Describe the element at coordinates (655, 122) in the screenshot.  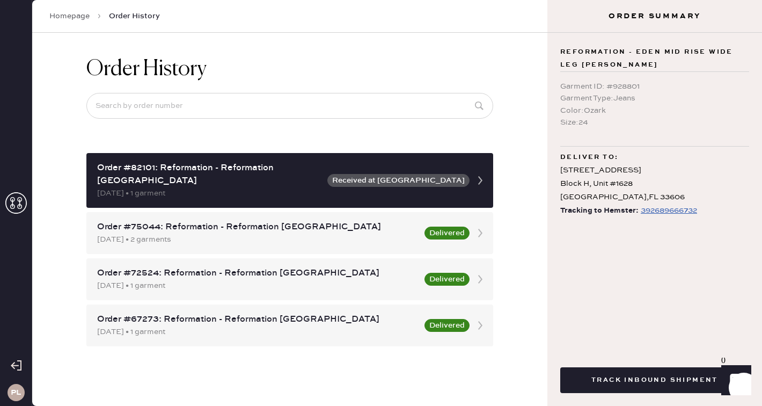
I see `div: Size : 24` at that location.